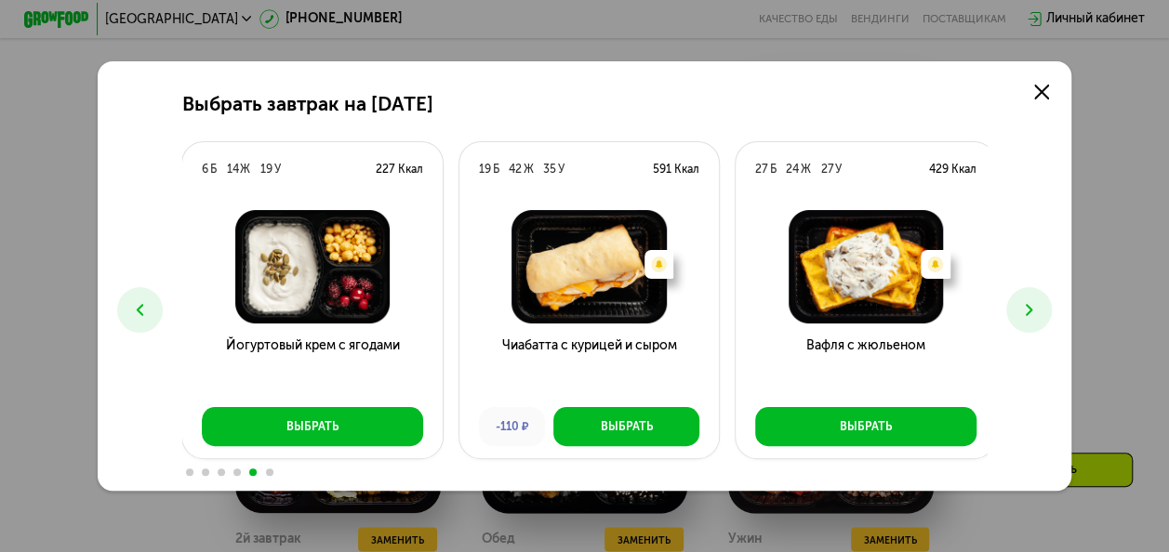  I want to click on img: Чиабатта с курицей и сыром, so click(589, 267).